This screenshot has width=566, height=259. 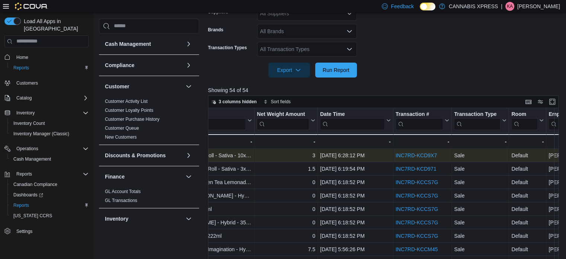 What do you see at coordinates (27, 148) in the screenshot?
I see `span: Operations` at bounding box center [27, 148].